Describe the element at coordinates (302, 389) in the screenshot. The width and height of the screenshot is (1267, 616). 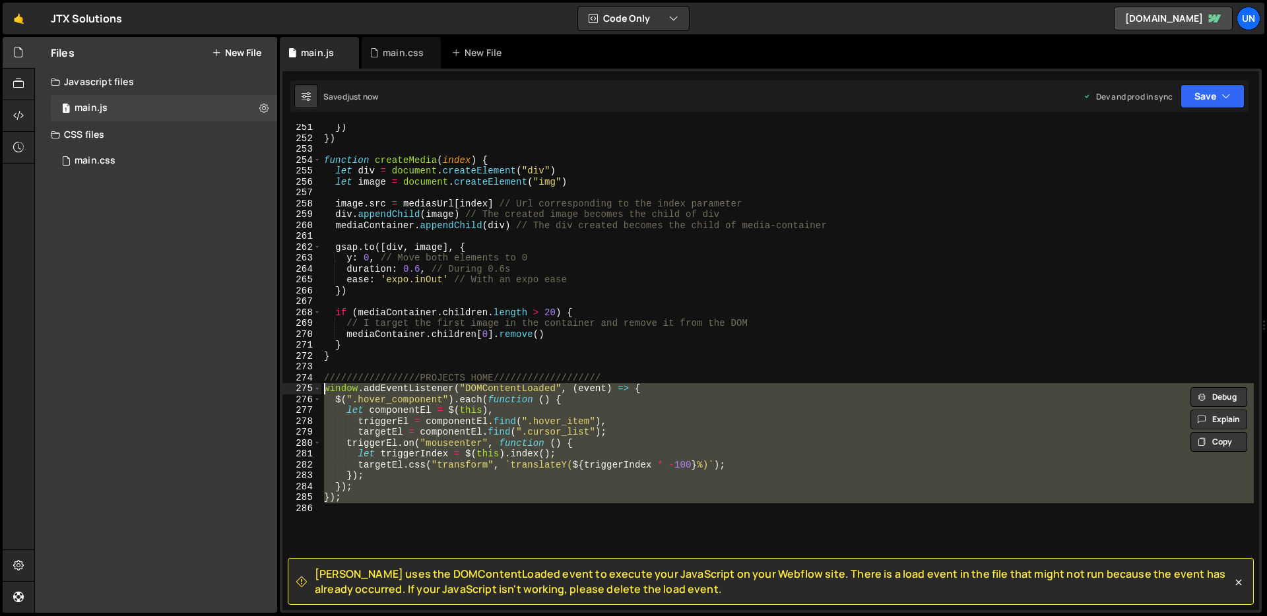
I see `div: 275` at that location.